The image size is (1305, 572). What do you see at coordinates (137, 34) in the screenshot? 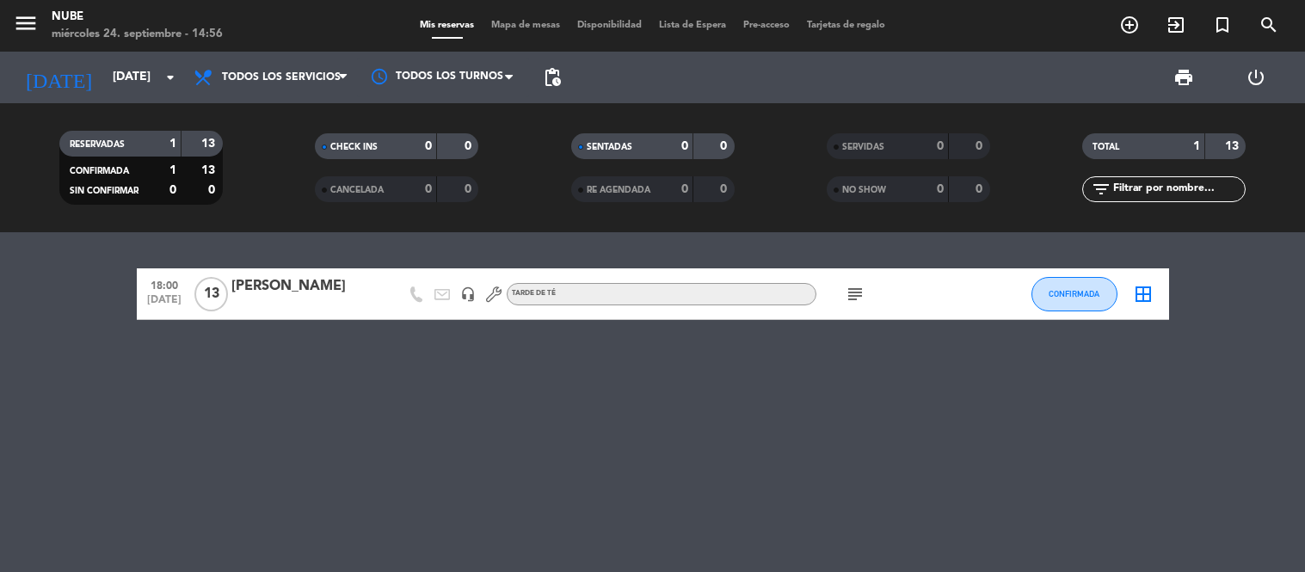
I see `div: miércoles 24. septiembre - 14:56` at bounding box center [137, 34].